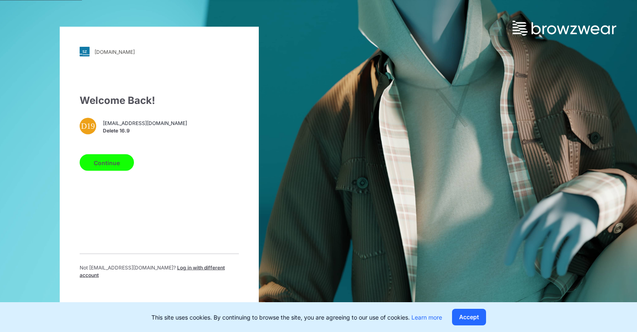 Image resolution: width=637 pixels, height=332 pixels. I want to click on div: D19, so click(88, 126).